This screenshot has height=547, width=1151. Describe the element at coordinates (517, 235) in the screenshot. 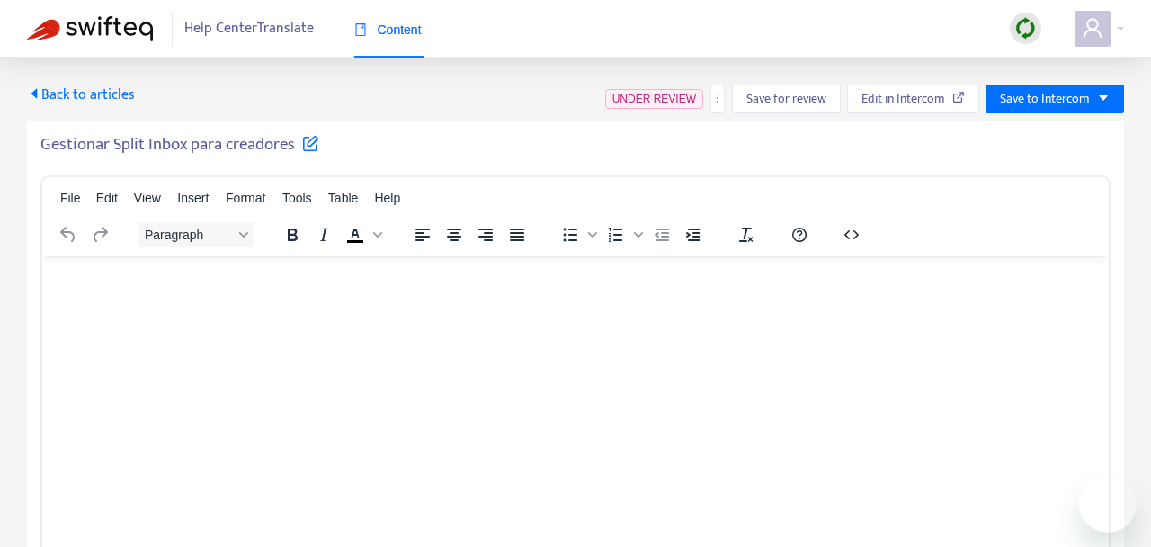

I see `button: Justify` at that location.